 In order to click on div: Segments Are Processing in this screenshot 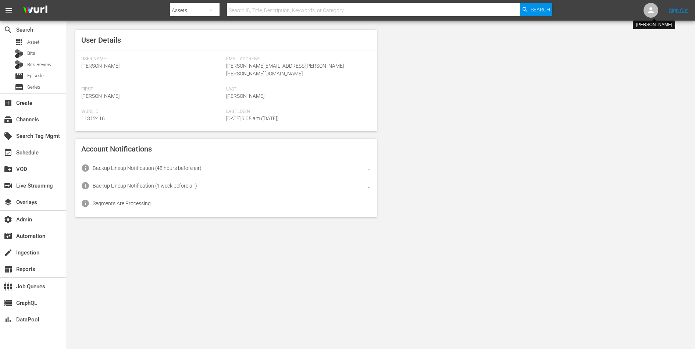, I will do `click(122, 203)`.